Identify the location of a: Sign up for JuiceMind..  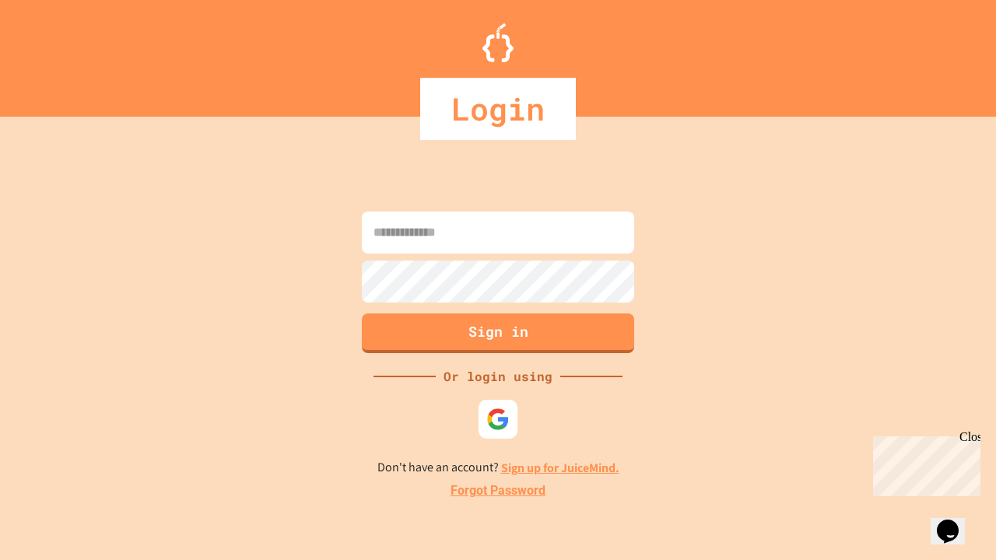
(560, 468).